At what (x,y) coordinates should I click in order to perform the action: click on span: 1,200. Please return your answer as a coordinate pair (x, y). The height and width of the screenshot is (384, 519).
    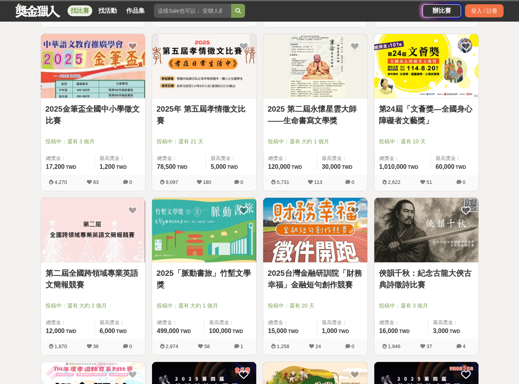
    Looking at the image, I should click on (107, 166).